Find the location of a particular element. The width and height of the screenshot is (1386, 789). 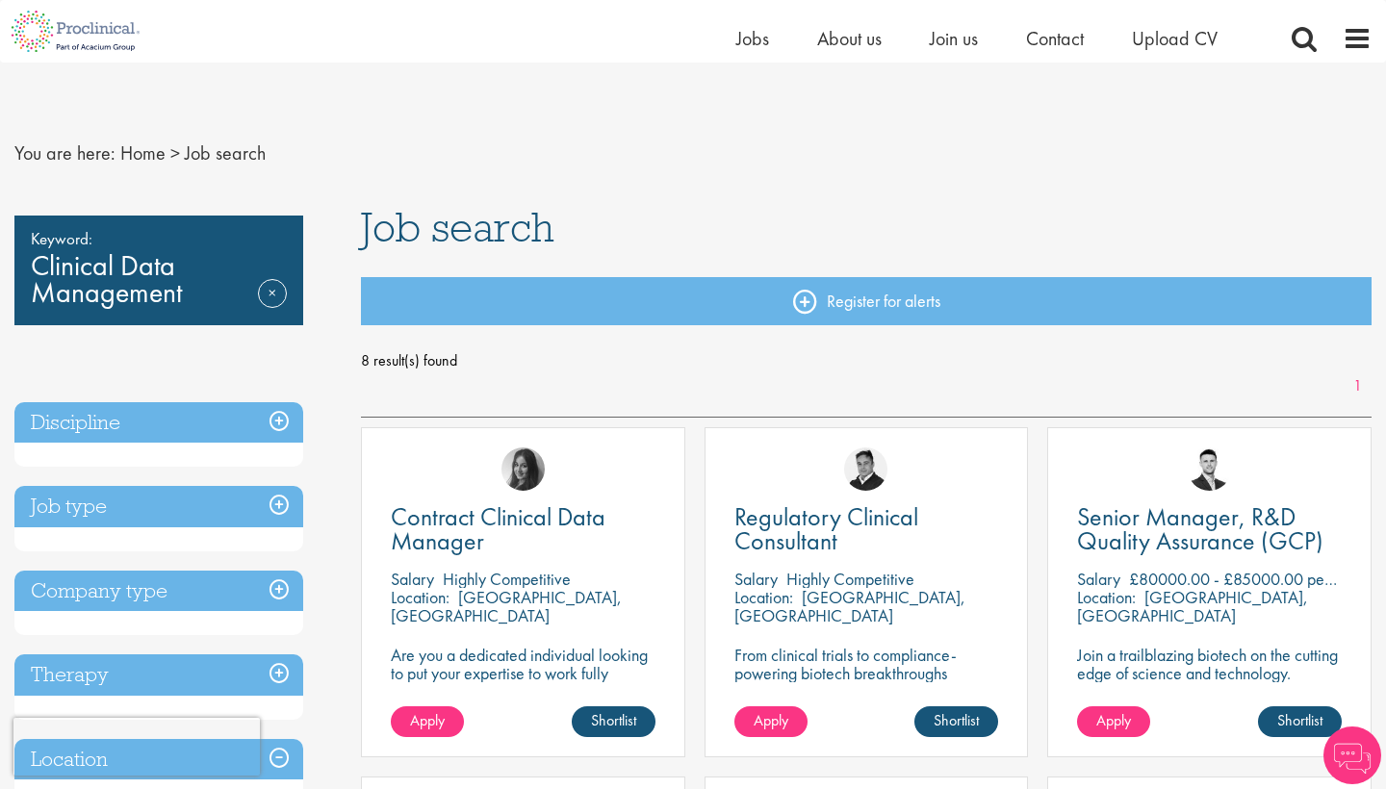

a: Join us is located at coordinates (954, 38).